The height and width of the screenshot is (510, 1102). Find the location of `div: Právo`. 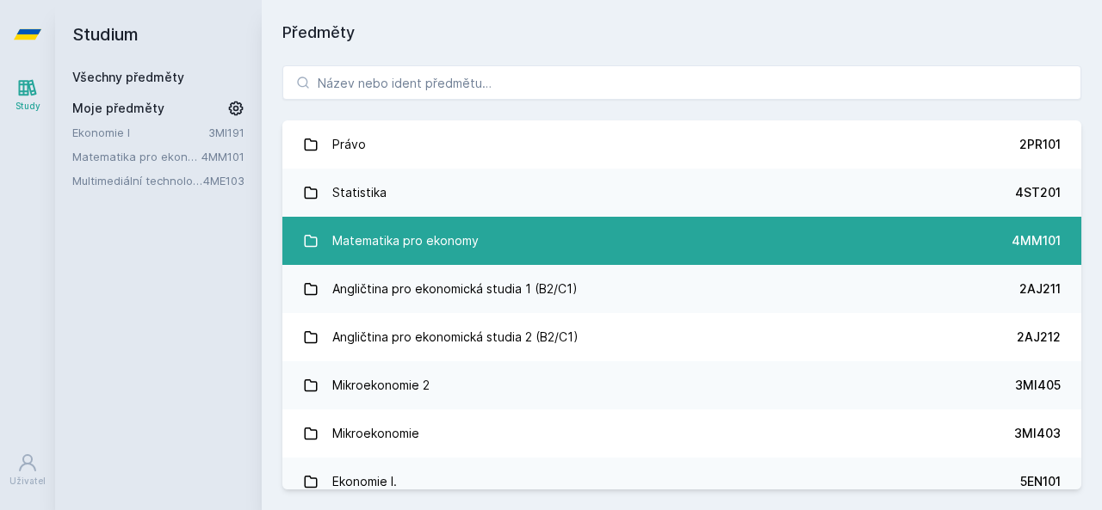

div: Právo is located at coordinates (349, 145).